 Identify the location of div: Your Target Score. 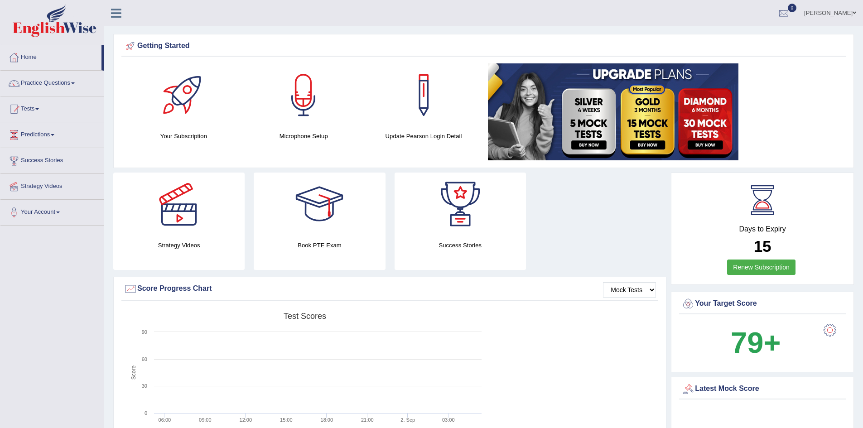
(763, 304).